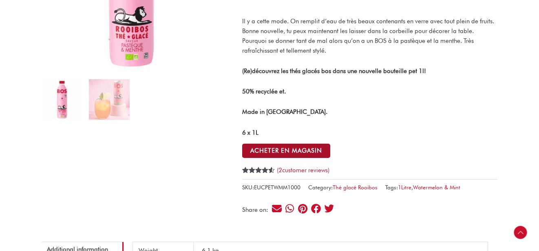  I want to click on strong: 50% recyclée et., so click(264, 91).